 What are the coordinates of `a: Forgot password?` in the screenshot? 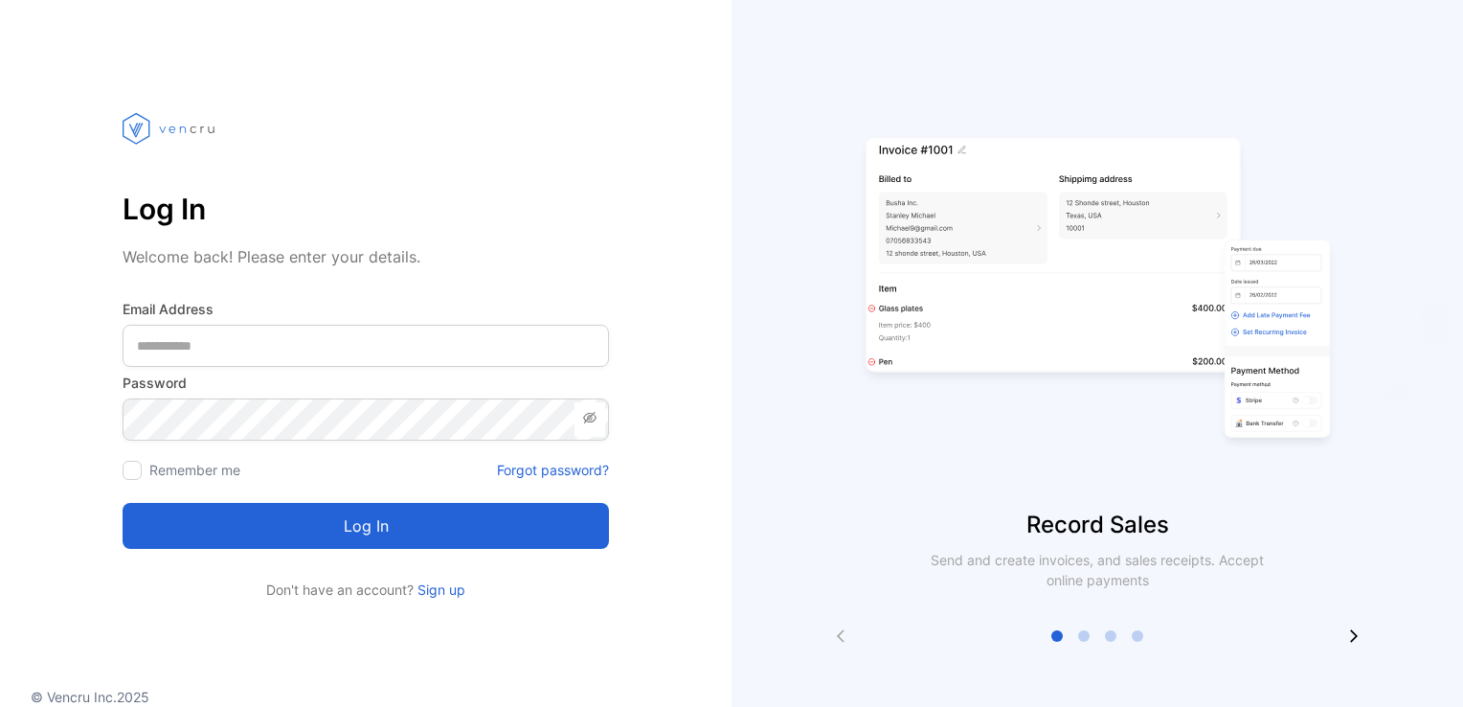 It's located at (552, 469).